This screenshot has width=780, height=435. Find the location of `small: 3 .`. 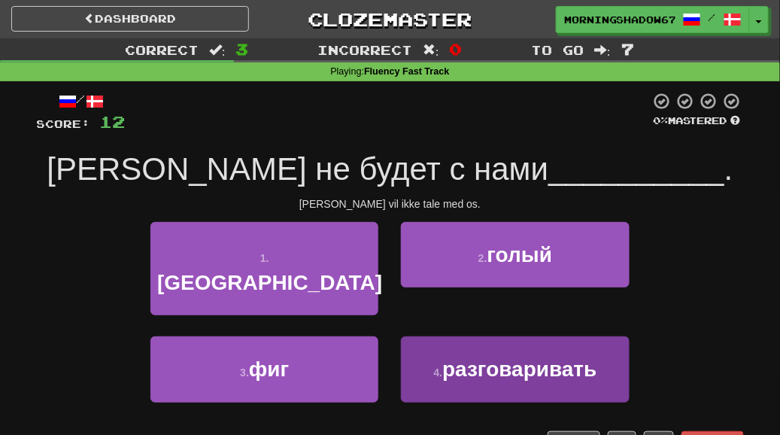

small: 3 . is located at coordinates (245, 373).